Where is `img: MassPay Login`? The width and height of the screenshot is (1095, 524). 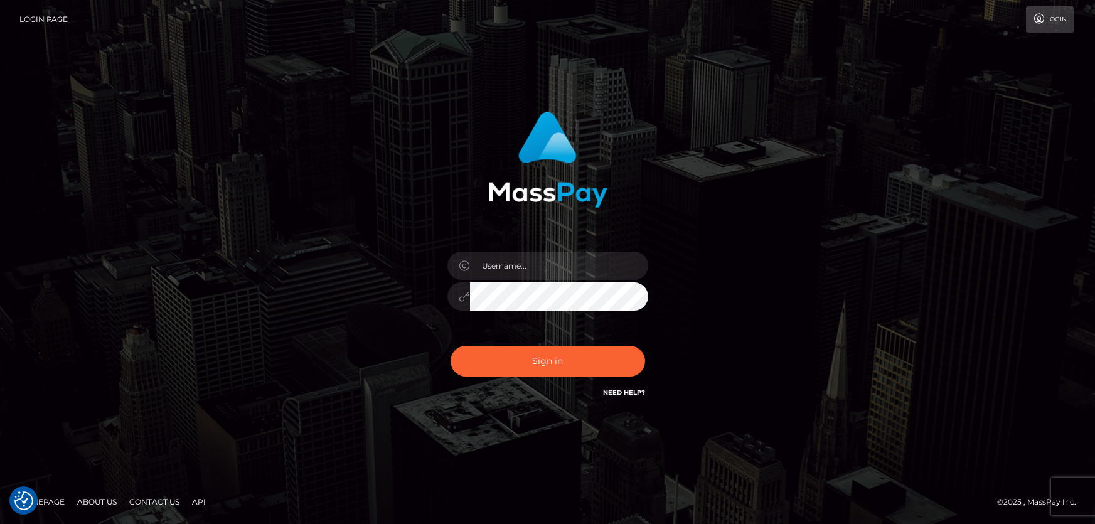
img: MassPay Login is located at coordinates (548, 159).